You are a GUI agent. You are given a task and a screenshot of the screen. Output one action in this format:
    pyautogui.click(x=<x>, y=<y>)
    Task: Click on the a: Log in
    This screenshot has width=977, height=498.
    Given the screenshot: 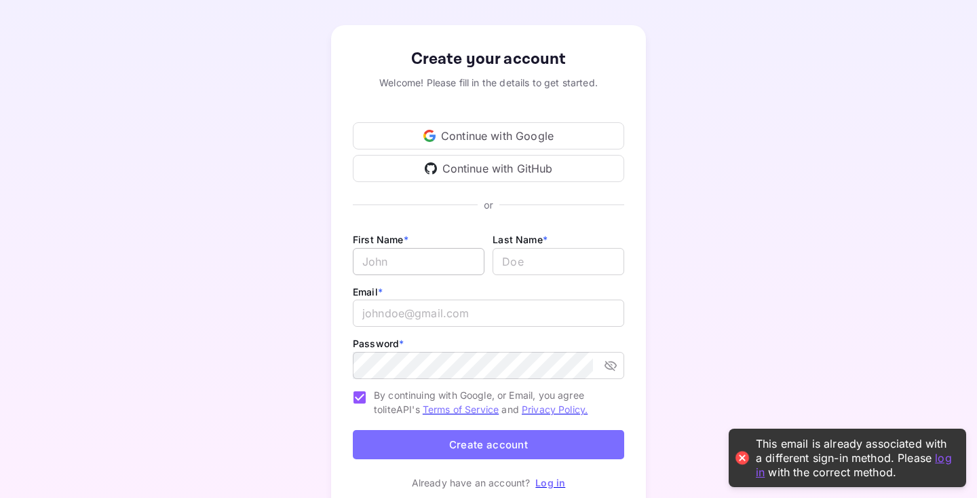 What is the action you would take?
    pyautogui.click(x=551, y=482)
    